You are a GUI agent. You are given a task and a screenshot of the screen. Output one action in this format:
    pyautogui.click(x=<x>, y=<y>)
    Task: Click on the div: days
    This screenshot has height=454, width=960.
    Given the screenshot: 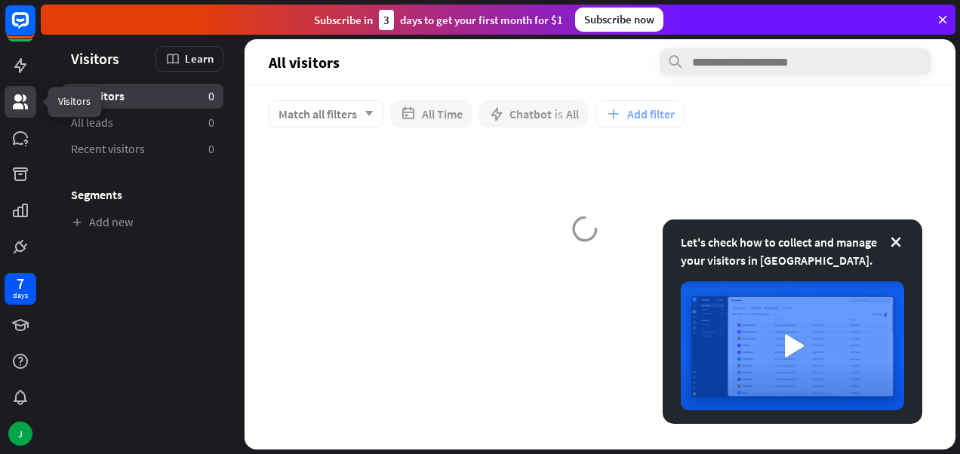 What is the action you would take?
    pyautogui.click(x=20, y=296)
    